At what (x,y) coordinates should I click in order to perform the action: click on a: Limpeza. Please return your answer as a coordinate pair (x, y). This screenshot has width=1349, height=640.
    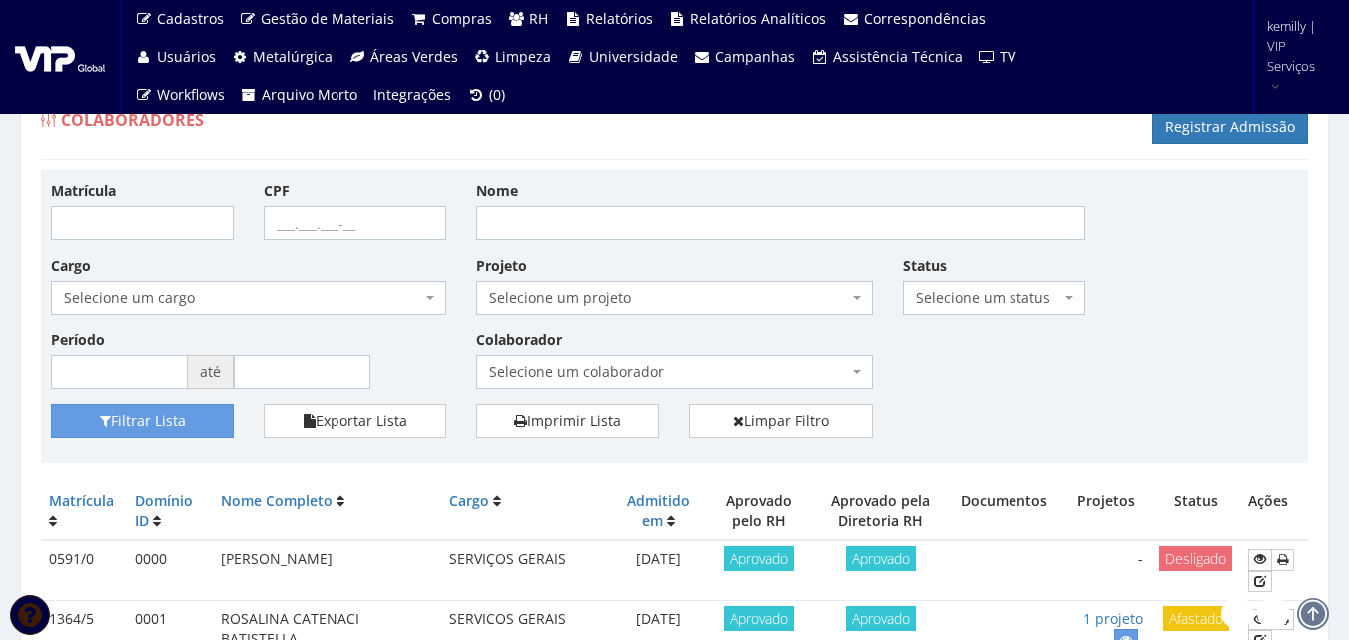
    Looking at the image, I should click on (513, 57).